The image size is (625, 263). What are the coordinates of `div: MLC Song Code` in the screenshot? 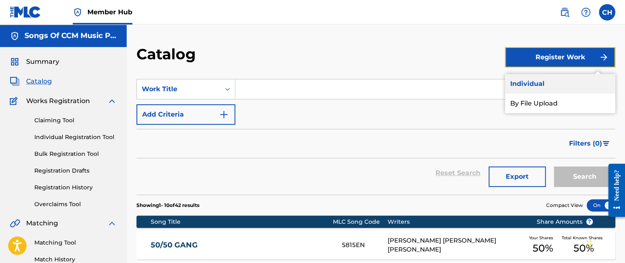 It's located at (360, 222).